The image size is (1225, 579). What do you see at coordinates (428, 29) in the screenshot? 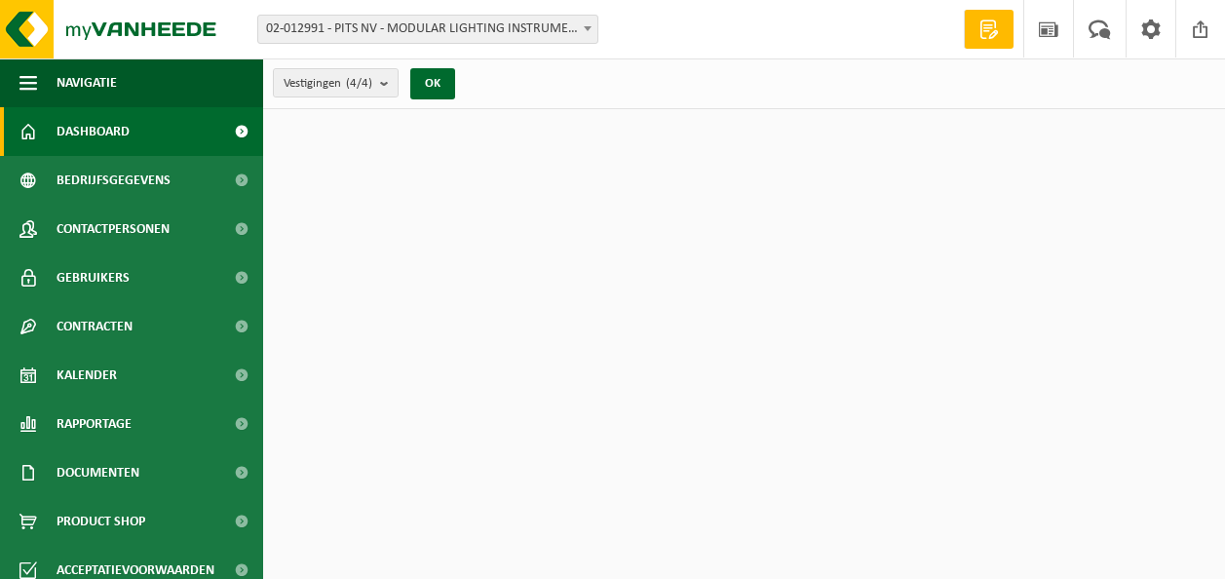
I see `span: 02-012991 - PITS NV - MODULAR LIGHTING INSTRUMENTS - RUMBEKE` at bounding box center [428, 29].